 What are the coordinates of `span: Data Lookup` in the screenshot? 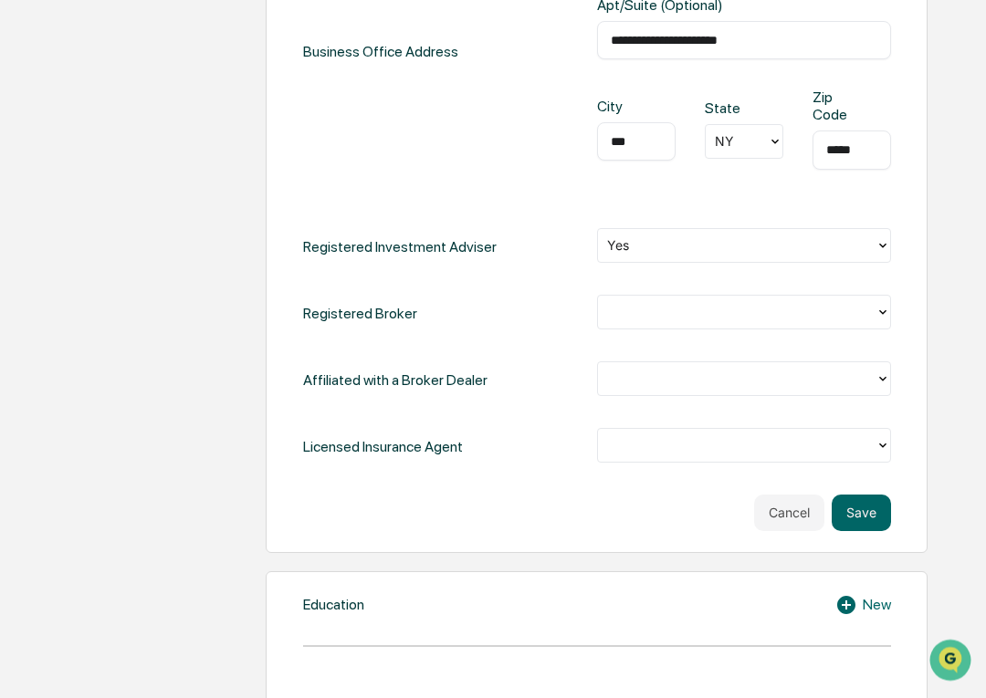 It's located at (76, 274).